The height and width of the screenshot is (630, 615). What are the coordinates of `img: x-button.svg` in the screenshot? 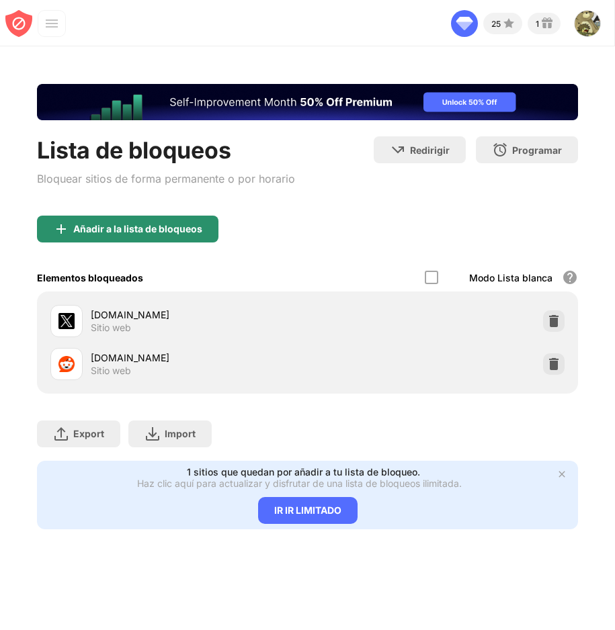 It's located at (562, 474).